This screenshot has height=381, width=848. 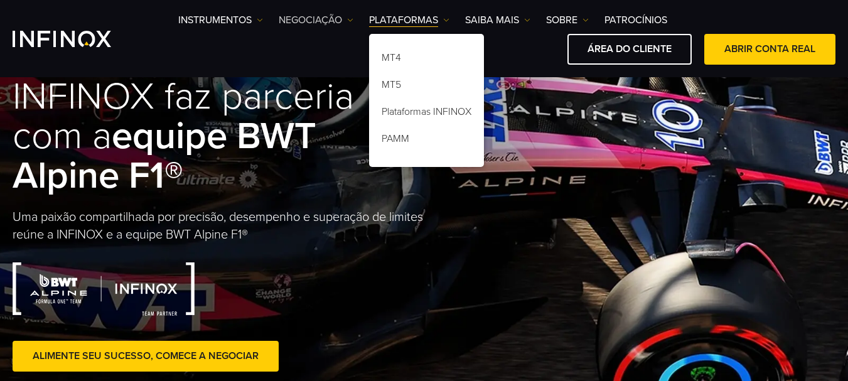 What do you see at coordinates (426, 87) in the screenshot?
I see `a: MT5` at bounding box center [426, 87].